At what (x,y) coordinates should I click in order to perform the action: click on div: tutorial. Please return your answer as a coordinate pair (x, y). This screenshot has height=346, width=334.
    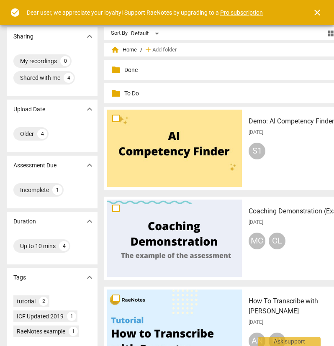
    Looking at the image, I should click on (26, 301).